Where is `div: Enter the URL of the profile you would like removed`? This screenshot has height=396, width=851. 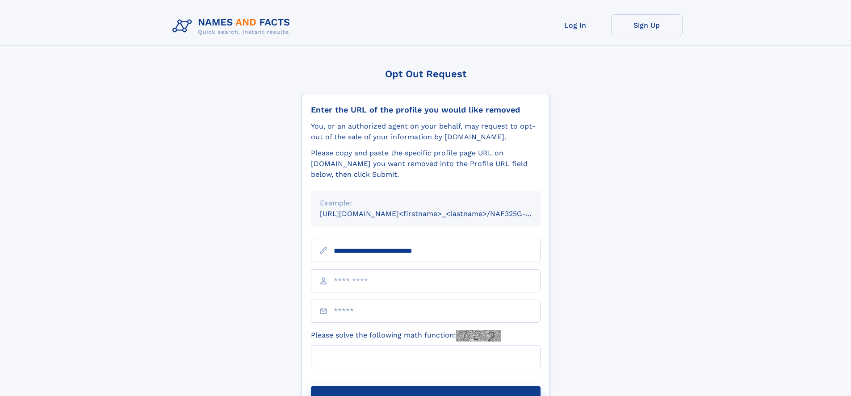
div: Enter the URL of the profile you would like removed is located at coordinates (425, 110).